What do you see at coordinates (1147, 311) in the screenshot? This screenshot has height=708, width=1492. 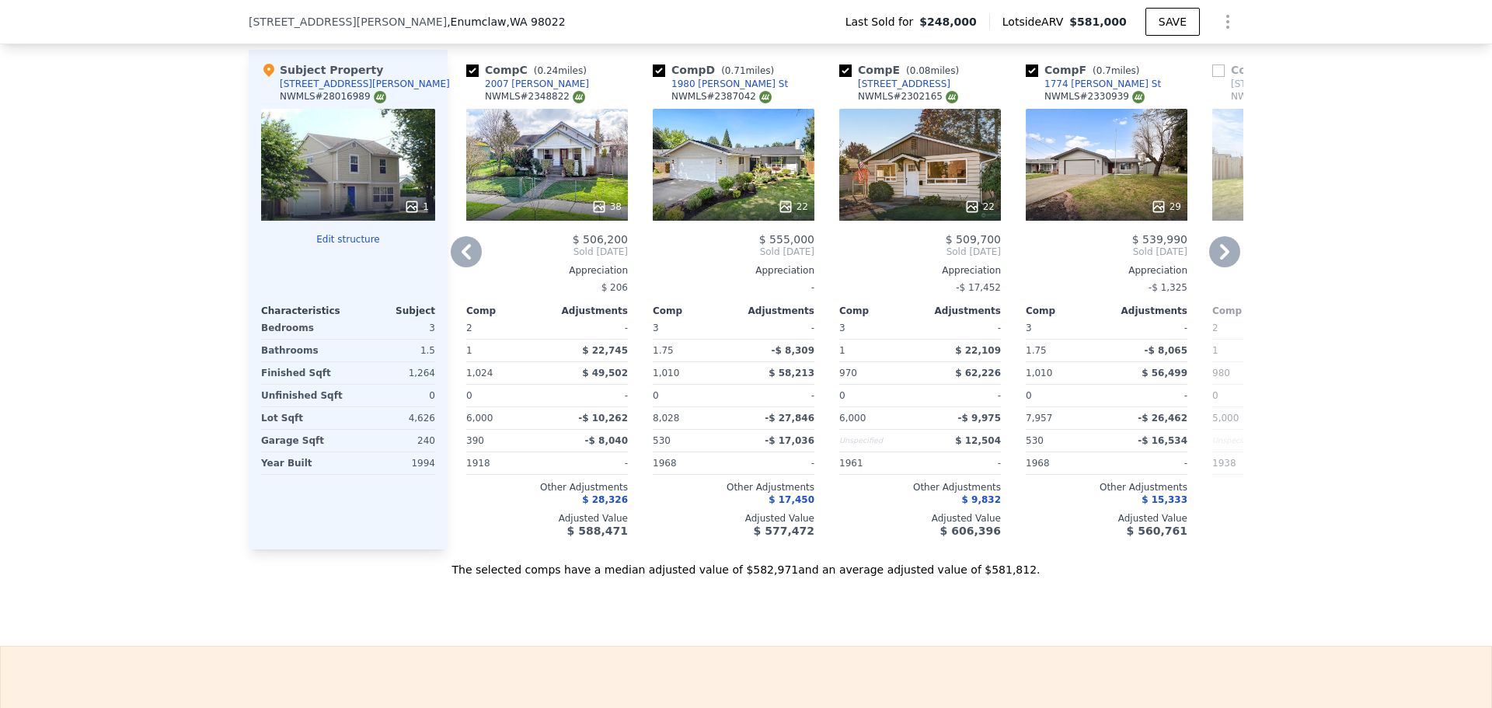 I see `div: Adjustments` at bounding box center [1147, 311].